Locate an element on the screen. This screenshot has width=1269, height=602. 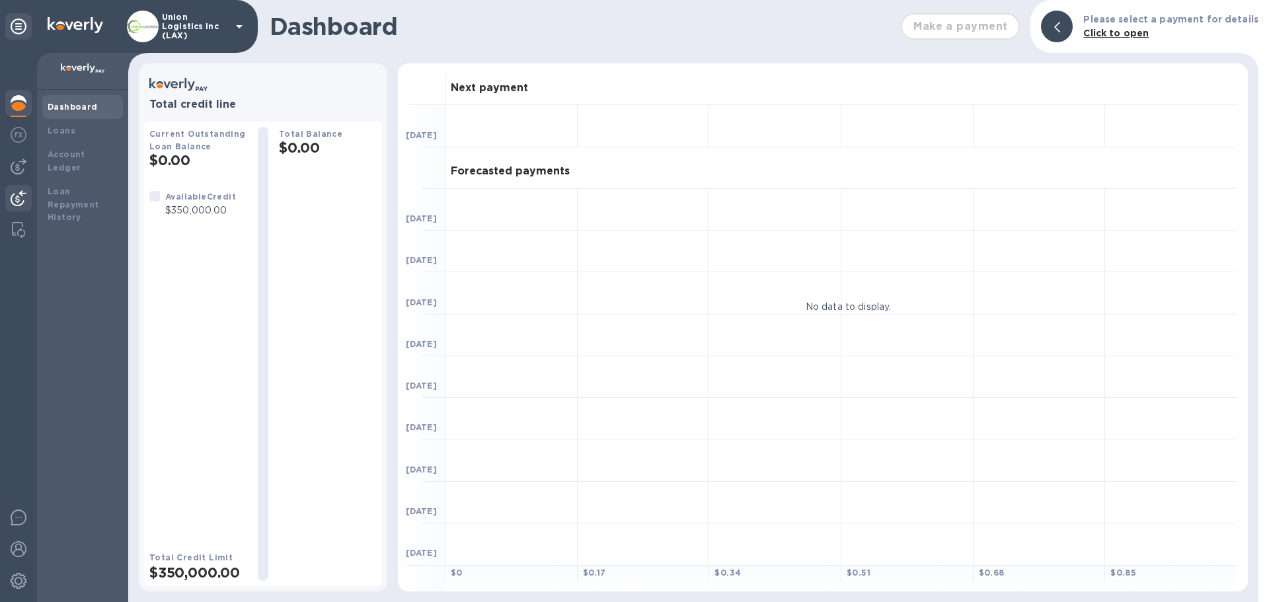
b: Account Ledger is located at coordinates (66, 161).